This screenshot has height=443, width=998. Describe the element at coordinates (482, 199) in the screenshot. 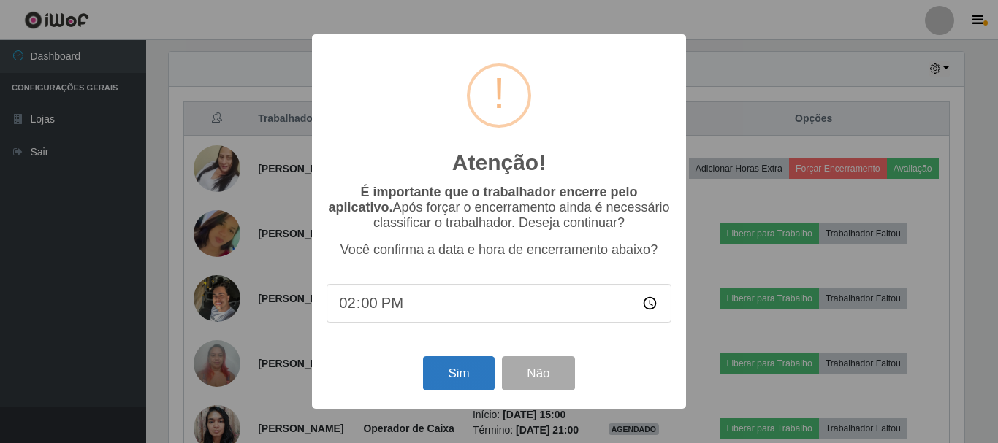

I see `b: É importante que o trabalhador encerre pelo aplicativo.` at that location.